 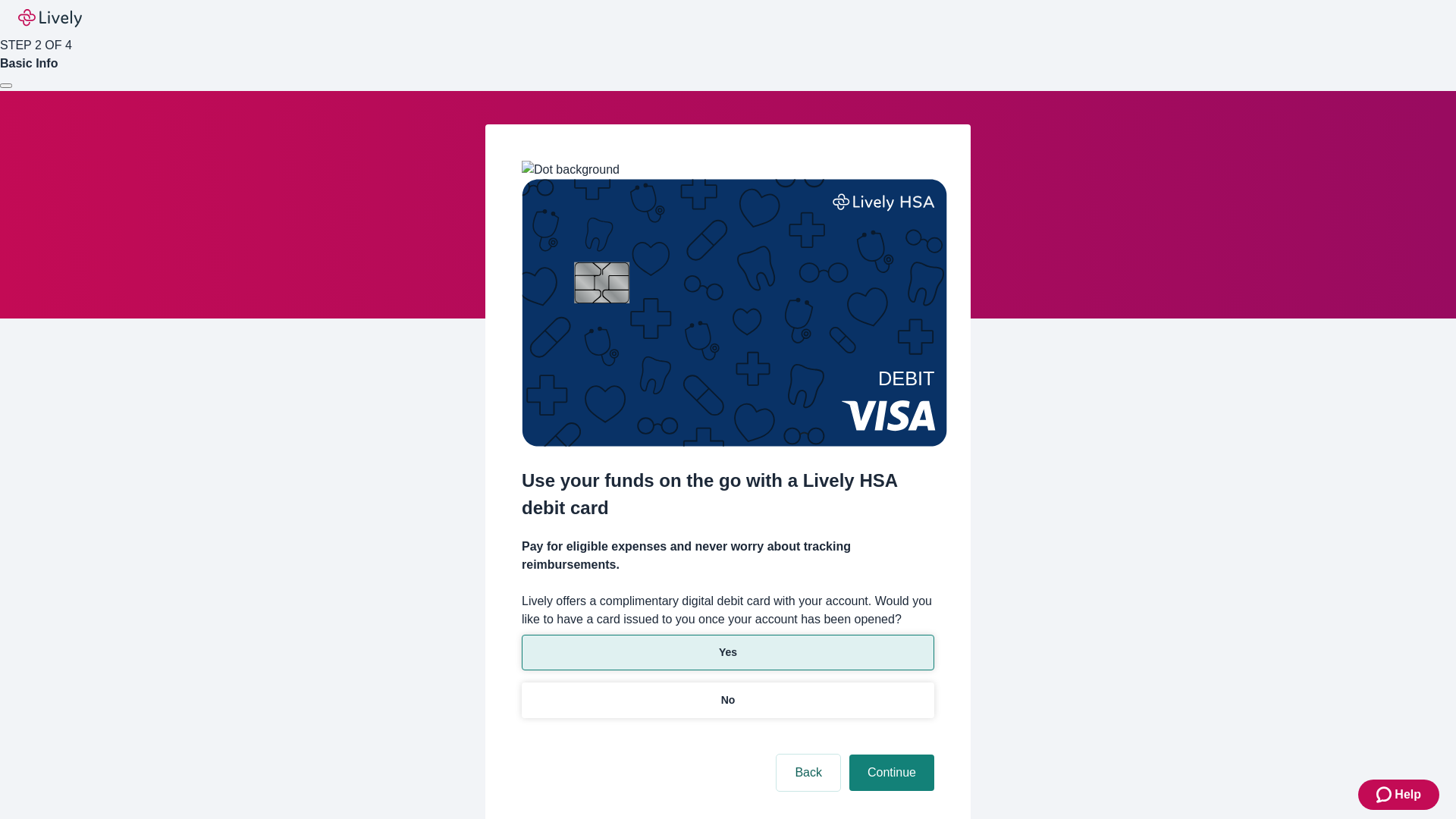 What do you see at coordinates (728, 700) in the screenshot?
I see `p: No` at bounding box center [728, 700].